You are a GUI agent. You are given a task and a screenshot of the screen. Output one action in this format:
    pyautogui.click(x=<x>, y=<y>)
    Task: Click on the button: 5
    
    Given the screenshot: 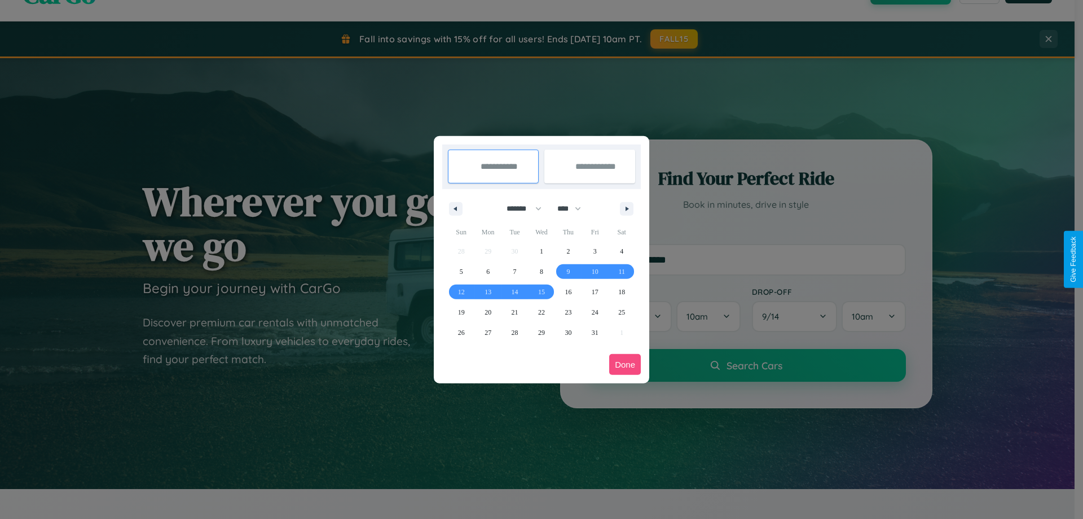 What is the action you would take?
    pyautogui.click(x=461, y=271)
    